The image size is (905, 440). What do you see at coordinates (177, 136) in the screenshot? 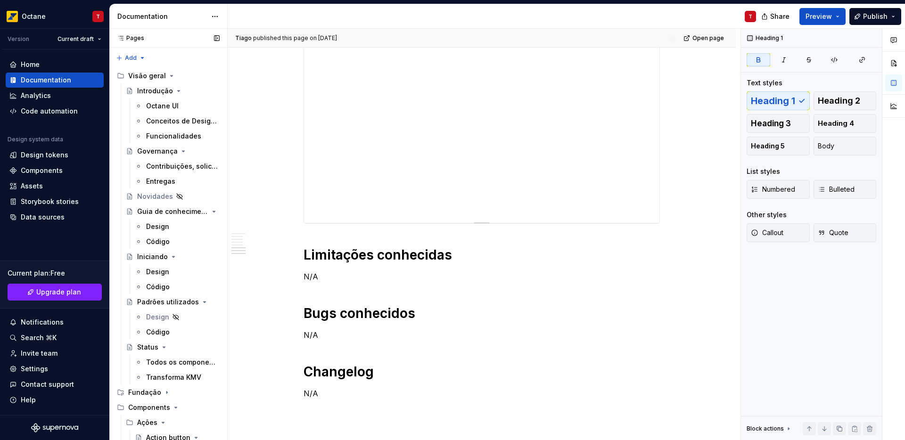
I see `a: Funcionalidades` at bounding box center [177, 136].